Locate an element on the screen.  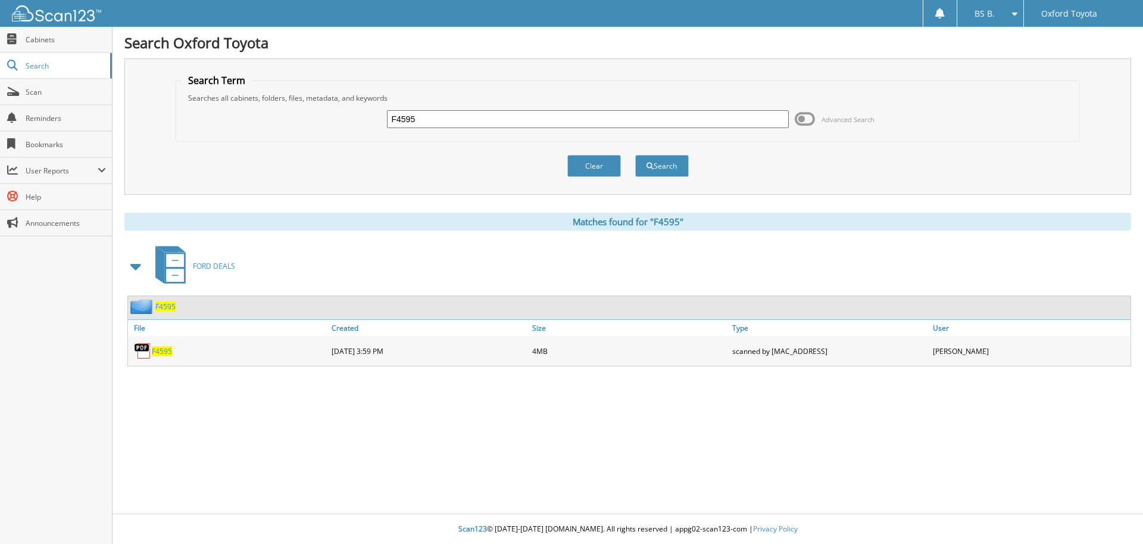
img: scan123-logo-white.svg is located at coordinates (57, 13).